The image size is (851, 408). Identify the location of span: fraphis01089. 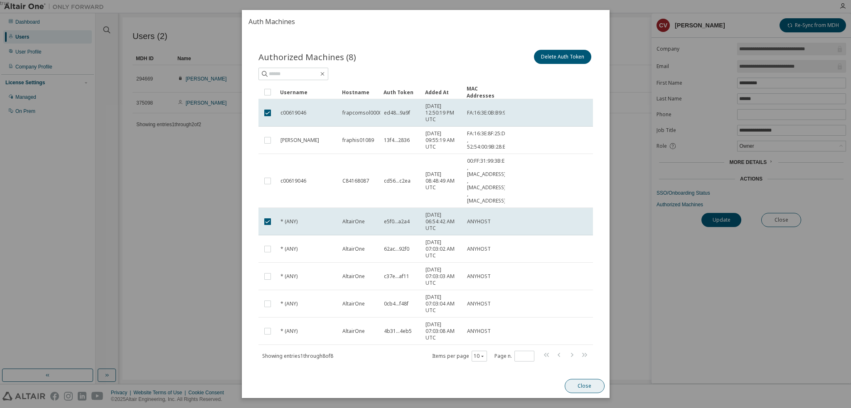
(358, 140).